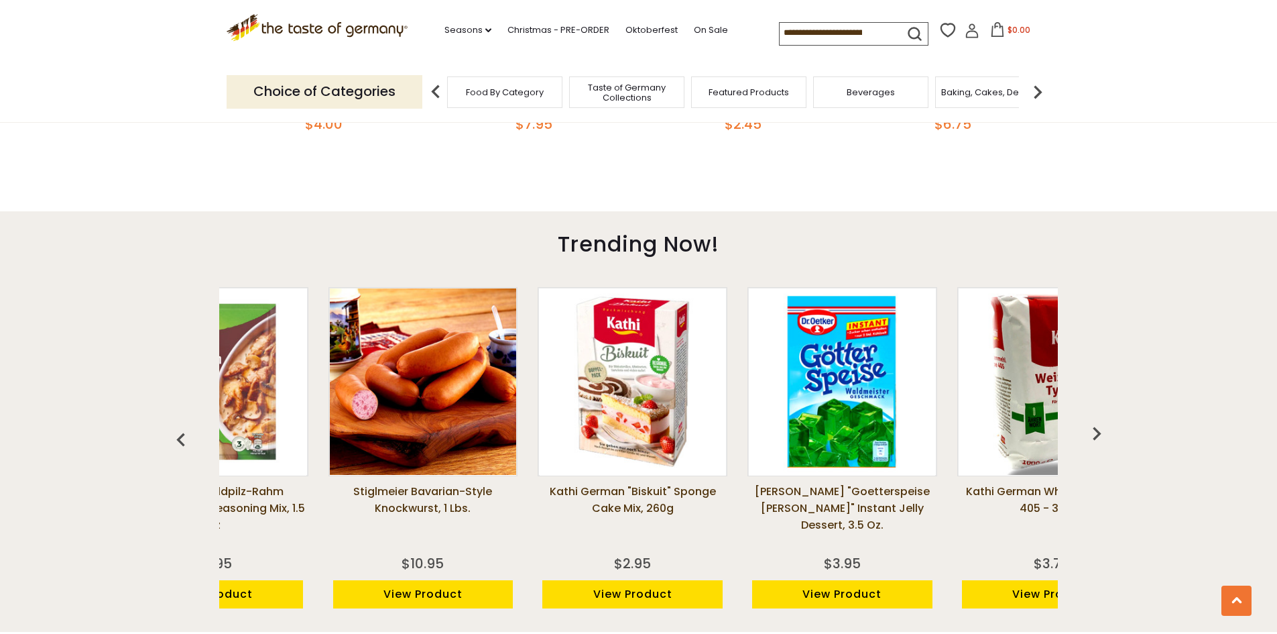 The width and height of the screenshot is (1277, 634). Describe the element at coordinates (1052, 381) in the screenshot. I see `img: Kathi German Wheat Flour Type 405 - 35 oz.` at that location.